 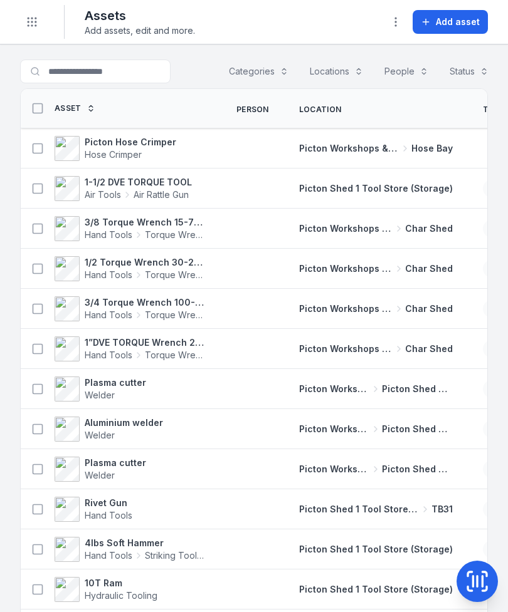 What do you see at coordinates (457, 22) in the screenshot?
I see `span: Add asset` at bounding box center [457, 22].